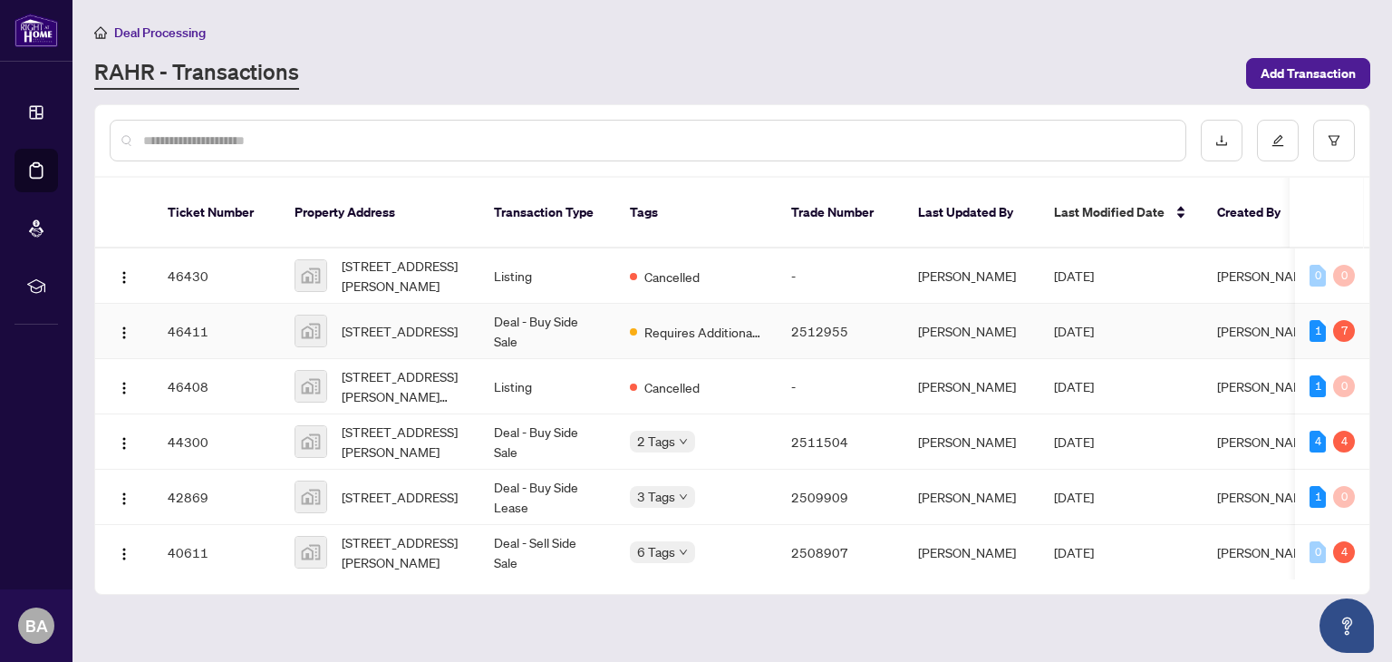 This screenshot has height=662, width=1392. I want to click on td: 2508907, so click(840, 552).